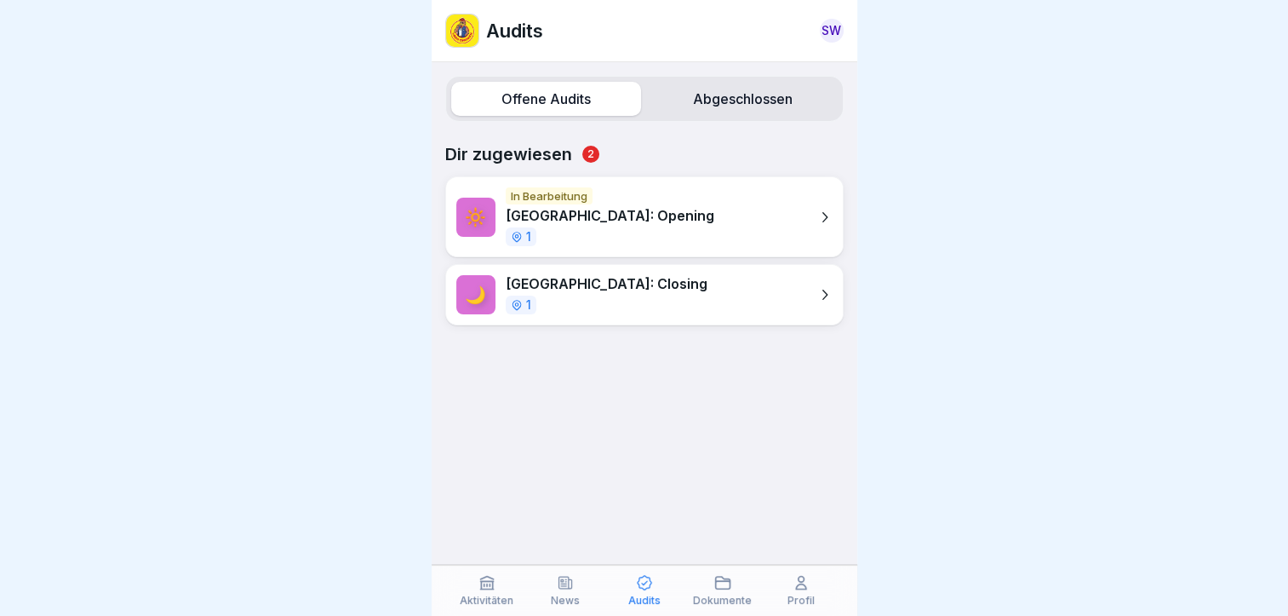  Describe the element at coordinates (549, 196) in the screenshot. I see `p: In Bearbeitung` at that location.